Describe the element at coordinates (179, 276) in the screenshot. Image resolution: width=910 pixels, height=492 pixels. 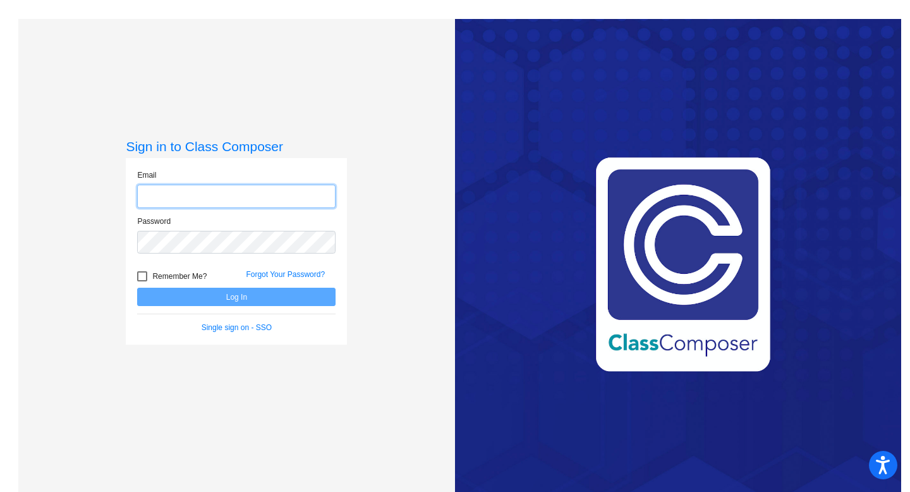
I see `span: Remember Me?` at that location.